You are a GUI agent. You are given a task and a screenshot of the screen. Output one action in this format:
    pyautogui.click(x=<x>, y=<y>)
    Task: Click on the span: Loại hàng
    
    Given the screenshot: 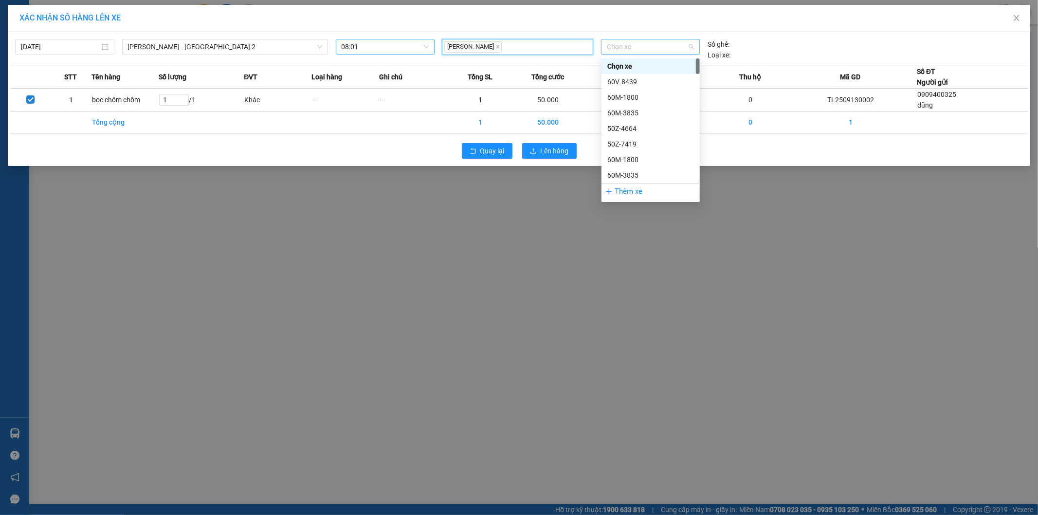 What is the action you would take?
    pyautogui.click(x=326, y=77)
    